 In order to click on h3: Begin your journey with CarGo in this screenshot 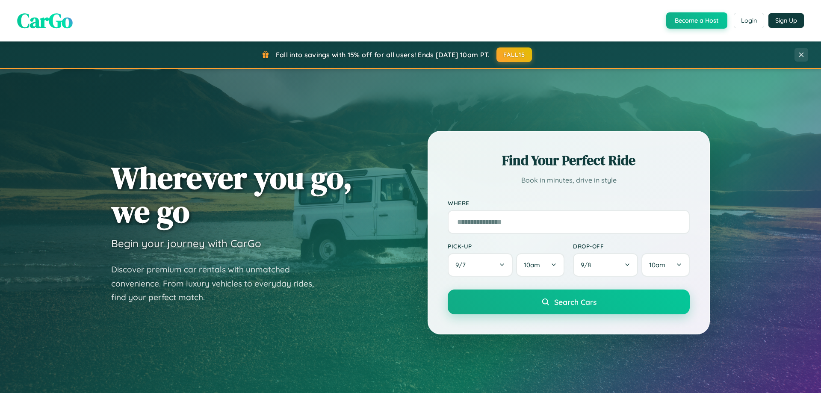, I will do `click(186, 243)`.